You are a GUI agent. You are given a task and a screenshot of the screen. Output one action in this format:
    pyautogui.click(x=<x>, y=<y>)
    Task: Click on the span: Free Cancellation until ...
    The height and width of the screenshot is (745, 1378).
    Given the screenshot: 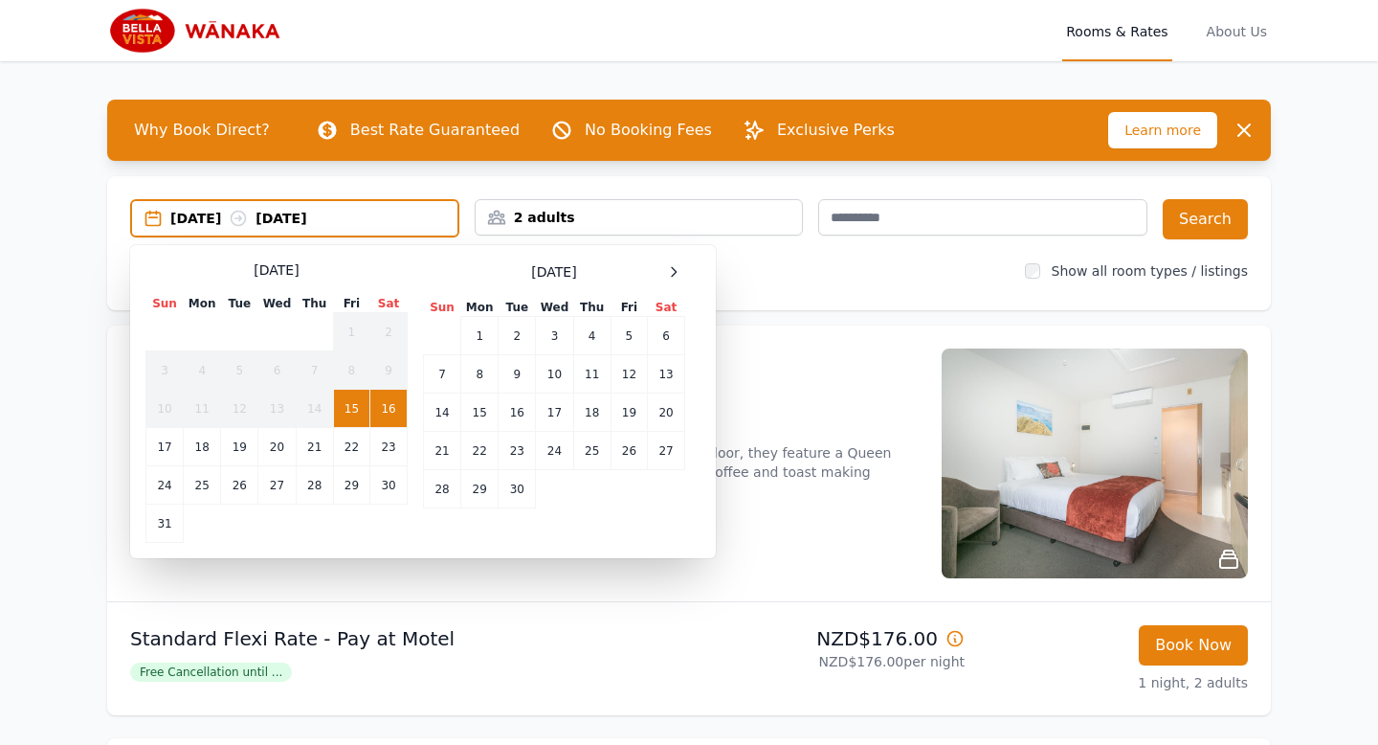 What is the action you would take?
    pyautogui.click(x=211, y=672)
    